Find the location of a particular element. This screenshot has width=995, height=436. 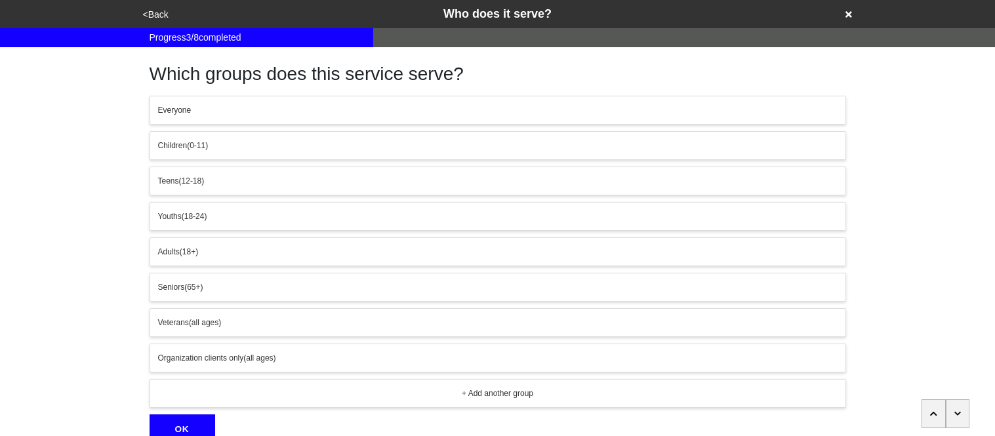

span: (18+) is located at coordinates (189, 252).